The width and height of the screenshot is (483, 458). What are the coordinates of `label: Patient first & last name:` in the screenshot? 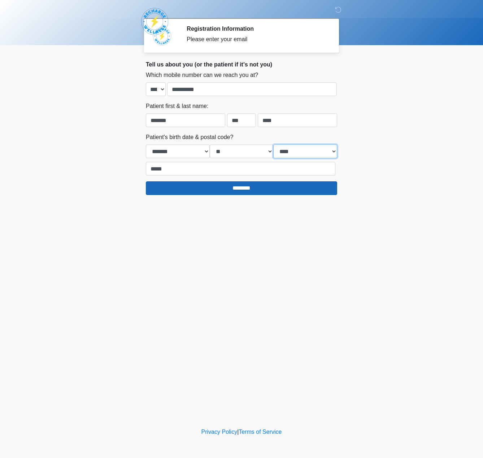 It's located at (177, 106).